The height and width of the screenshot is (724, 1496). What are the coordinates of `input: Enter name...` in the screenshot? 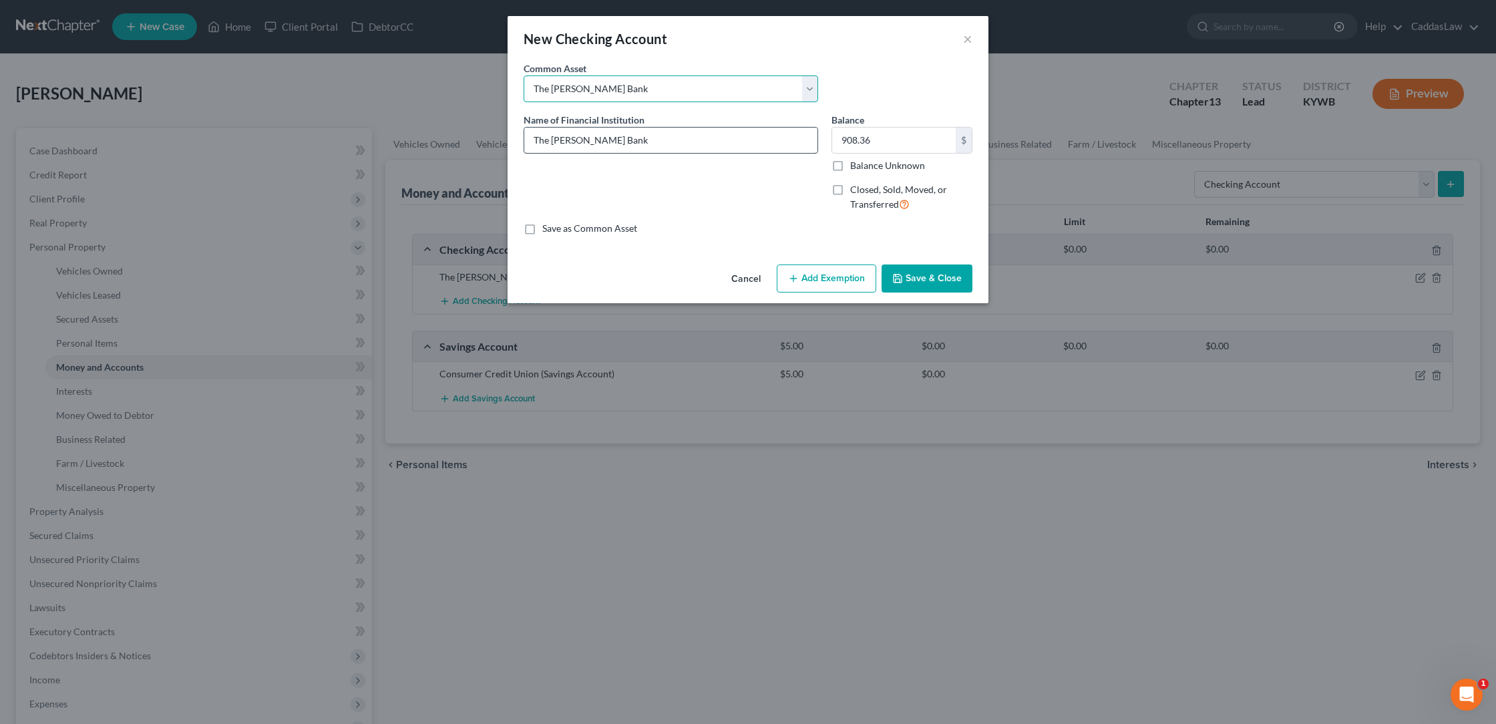 It's located at (671, 140).